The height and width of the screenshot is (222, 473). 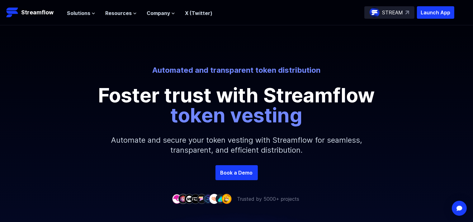 I want to click on button: Company, so click(x=161, y=13).